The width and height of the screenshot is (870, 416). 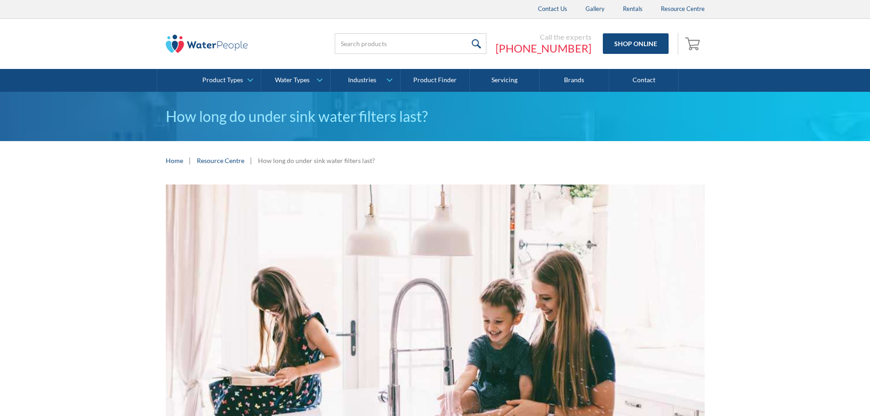 What do you see at coordinates (694, 43) in the screenshot?
I see `img: shopping cart` at bounding box center [694, 43].